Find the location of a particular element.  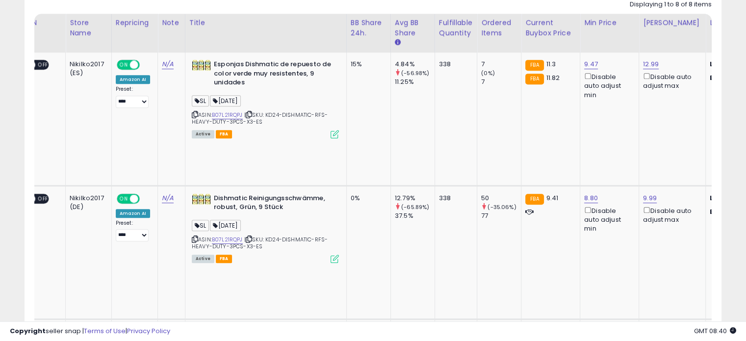

b: Dishmatic Reinigungsschwämme, robust, Grün, 9 Stück is located at coordinates (273, 204).